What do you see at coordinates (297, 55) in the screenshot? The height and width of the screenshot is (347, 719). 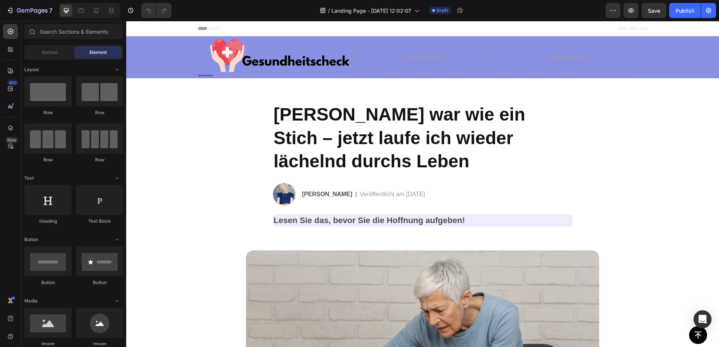 I see `h2: advertorial` at bounding box center [297, 55].